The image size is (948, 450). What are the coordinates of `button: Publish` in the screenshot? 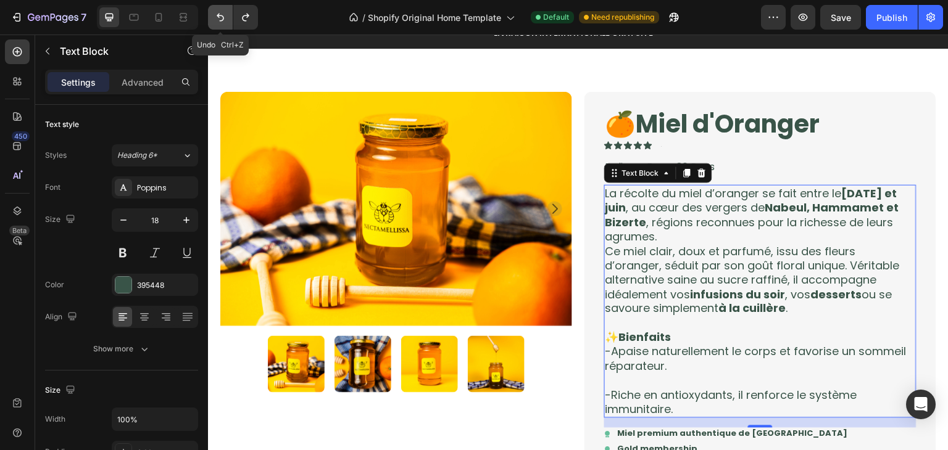 It's located at (891, 17).